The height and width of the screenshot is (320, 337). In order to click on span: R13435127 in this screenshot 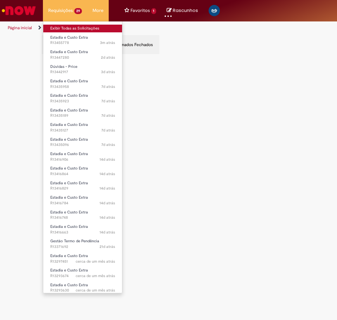, I will do `click(83, 131)`.